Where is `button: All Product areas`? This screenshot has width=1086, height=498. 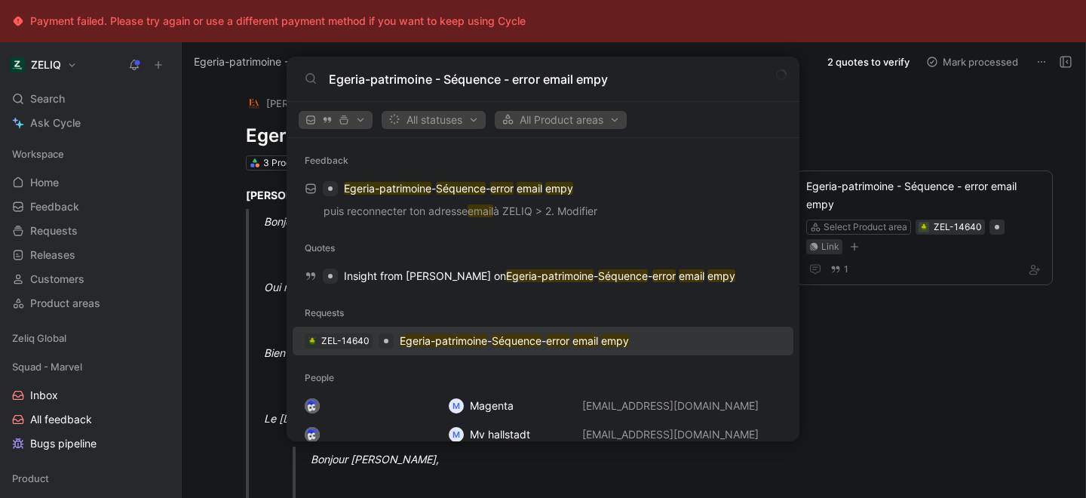 button: All Product areas is located at coordinates (561, 120).